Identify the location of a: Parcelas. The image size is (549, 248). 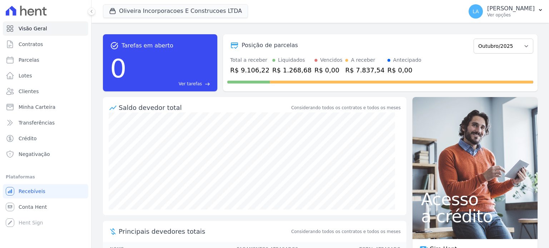
(45, 60).